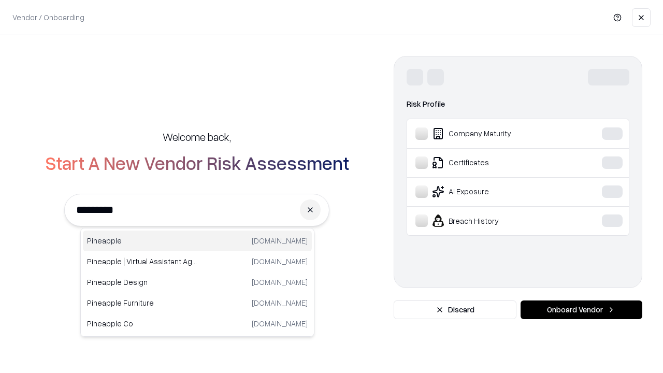 This screenshot has width=663, height=373. Describe the element at coordinates (48, 17) in the screenshot. I see `p: Vendor / Onboarding` at that location.